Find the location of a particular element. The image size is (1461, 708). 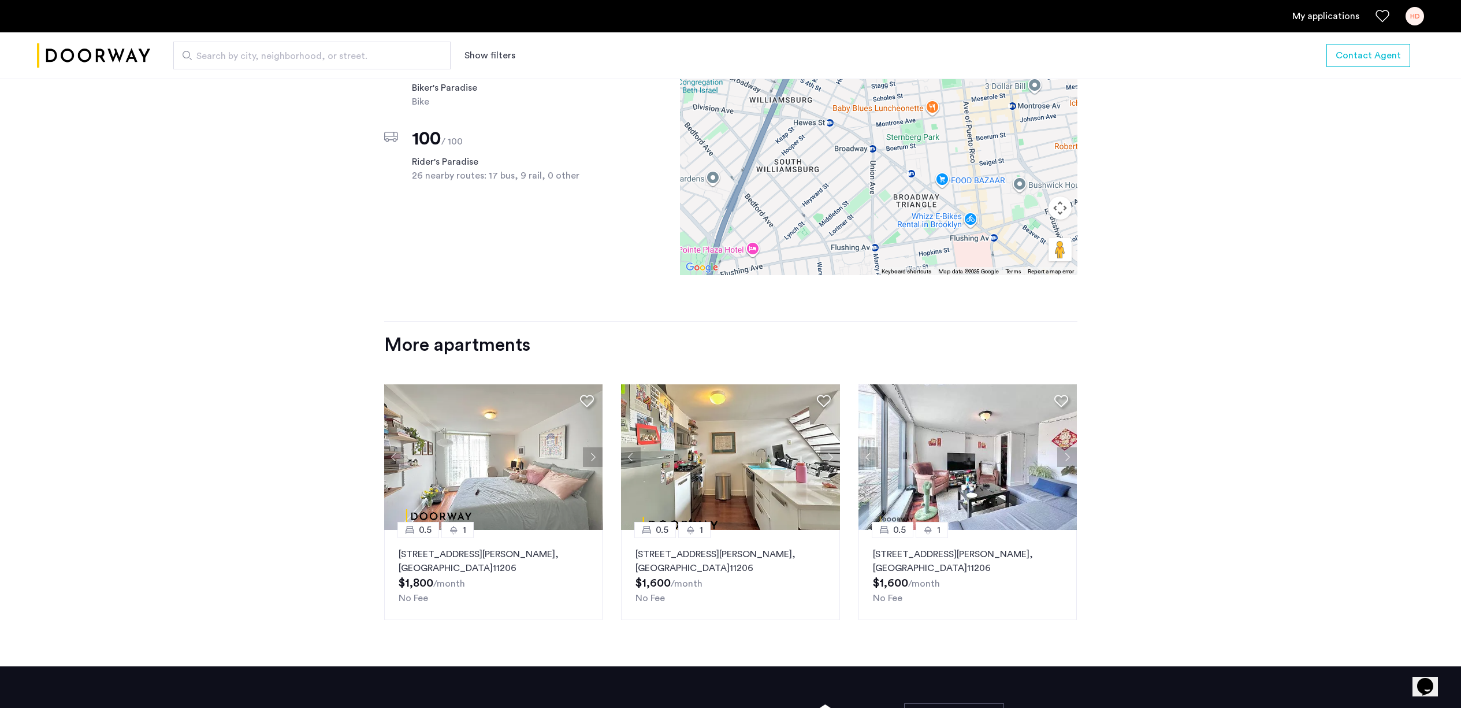

span: Bike is located at coordinates (506, 102).